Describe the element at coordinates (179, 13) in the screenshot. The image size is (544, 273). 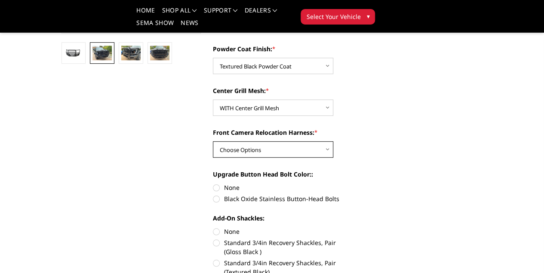
I see `a: shop all` at that location.